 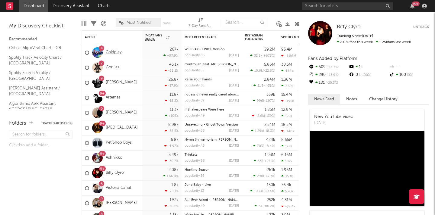 I want to click on div: -195k, so click(x=287, y=101).